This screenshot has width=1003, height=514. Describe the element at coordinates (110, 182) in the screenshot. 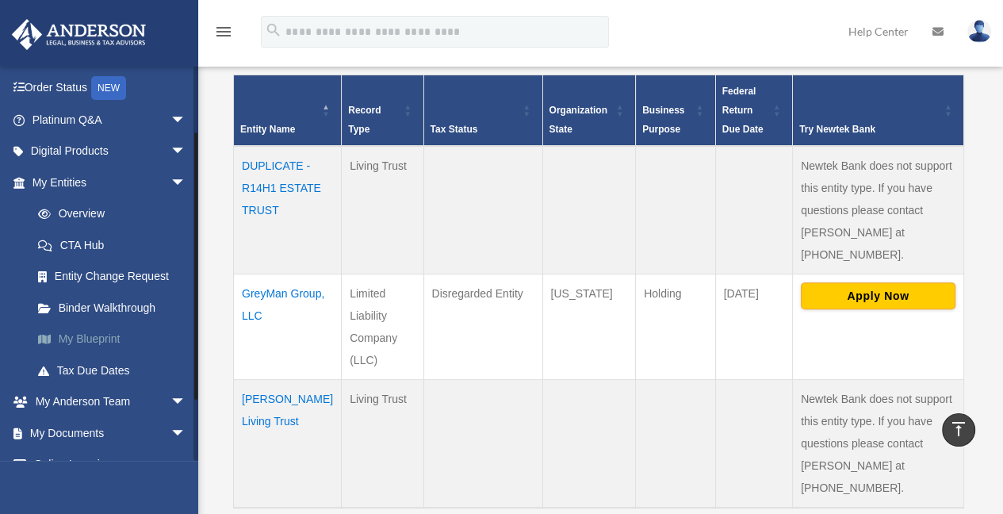

I see `a: My Entitiesarrow_drop_down` at that location.